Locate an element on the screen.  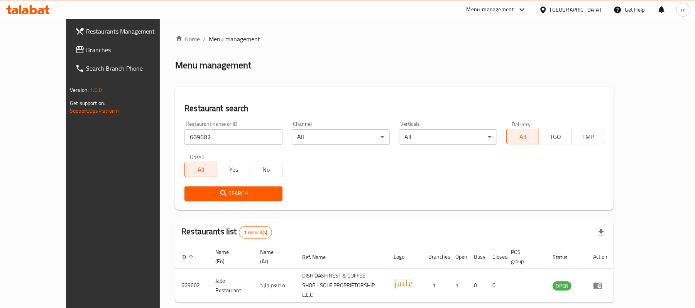
a: Search Branch Phone is located at coordinates (125, 68).